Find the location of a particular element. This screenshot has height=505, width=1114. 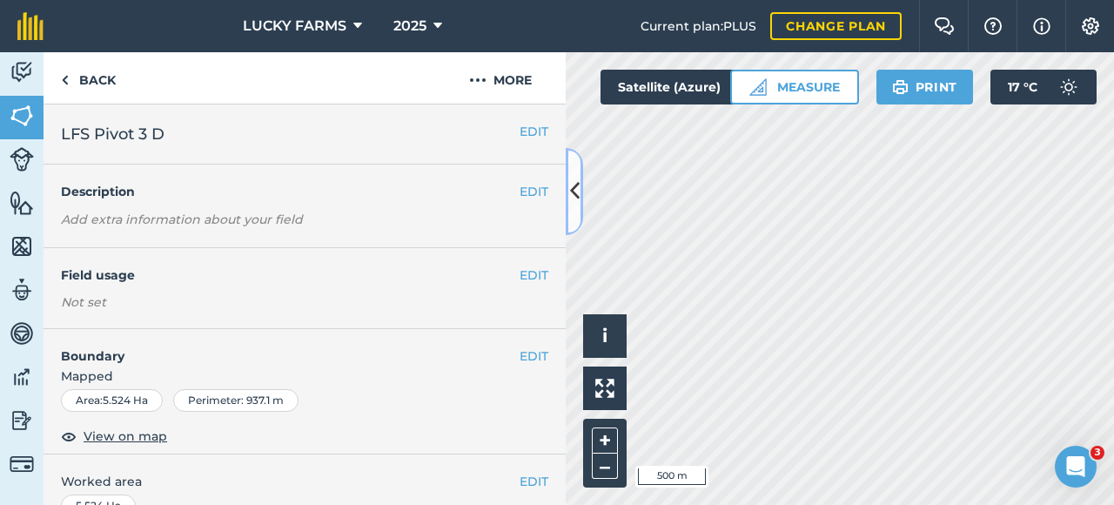

span: 2025 is located at coordinates (410, 26).